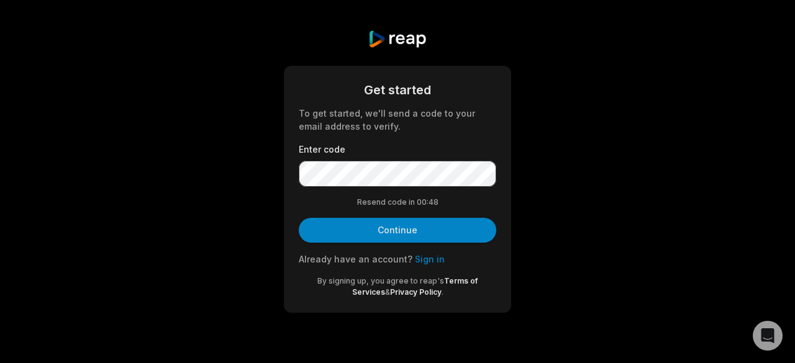 This screenshot has height=363, width=795. Describe the element at coordinates (397, 149) in the screenshot. I see `label: Enter code` at that location.